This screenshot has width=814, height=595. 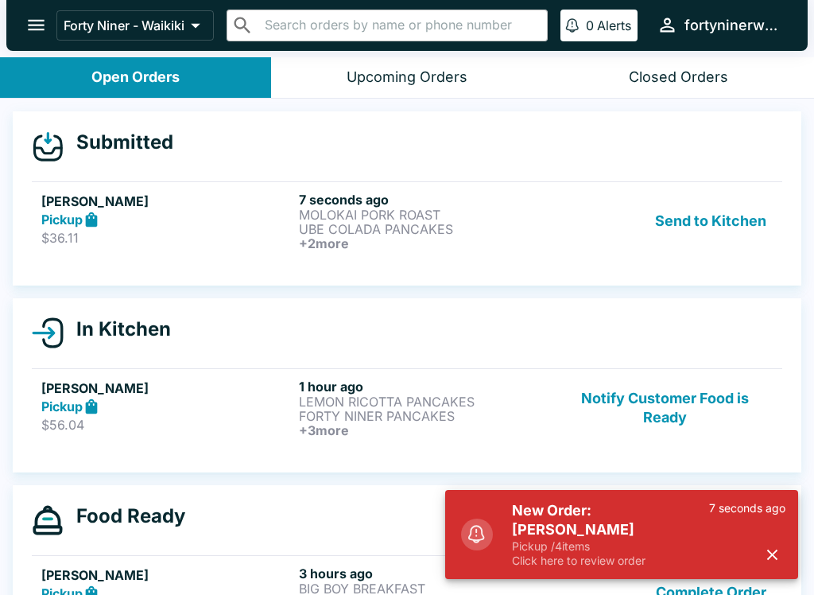 I want to click on h6: 3 hours ago, so click(x=424, y=573).